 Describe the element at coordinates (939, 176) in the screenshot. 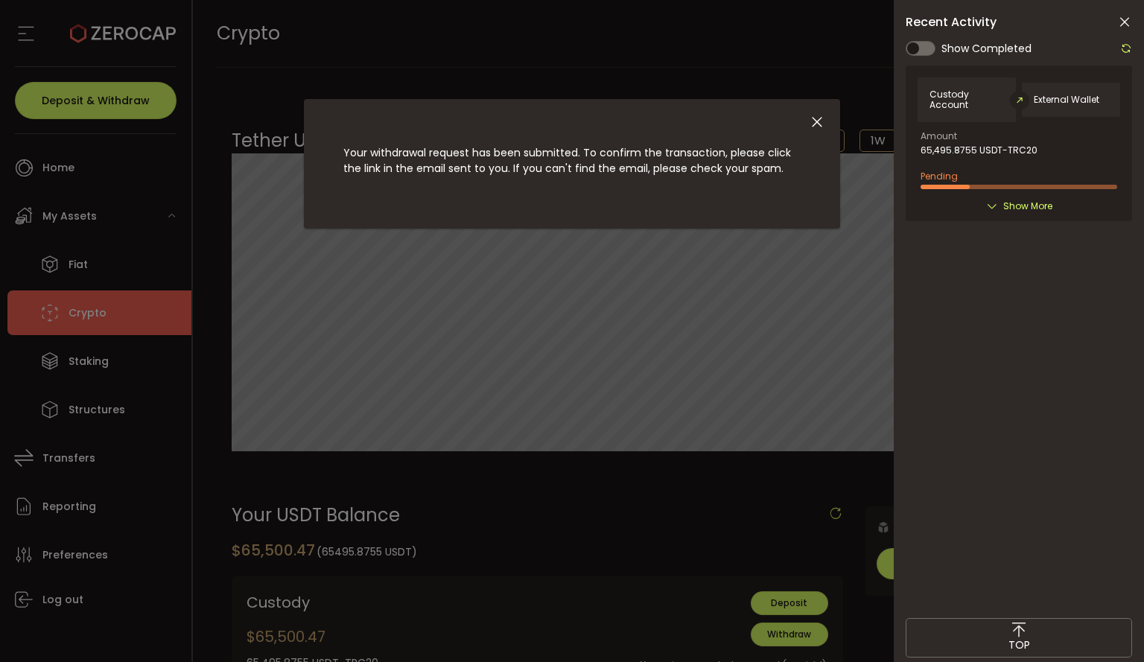

I see `span: Pending` at that location.